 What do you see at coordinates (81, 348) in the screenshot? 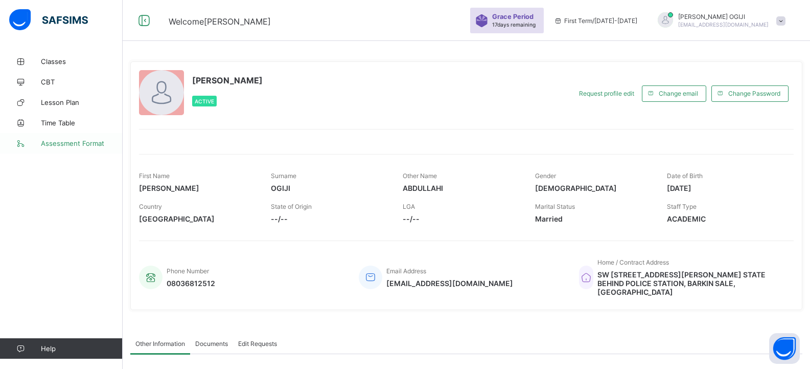
I see `span: Help` at bounding box center [81, 348].